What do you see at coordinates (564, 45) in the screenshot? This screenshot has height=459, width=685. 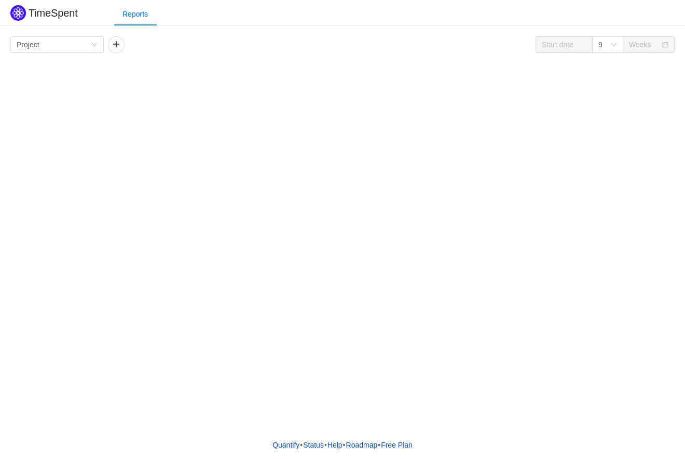 I see `input: Start date` at bounding box center [564, 45].